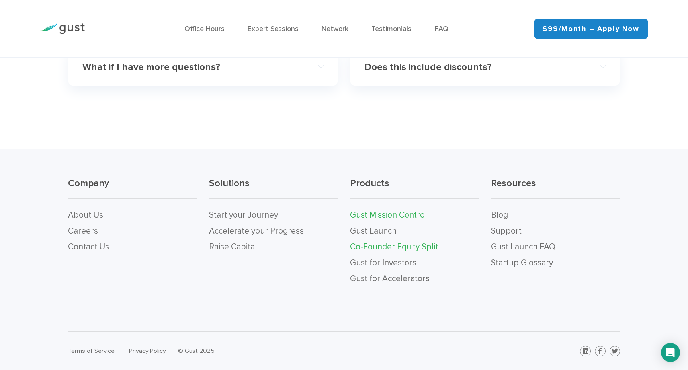 The height and width of the screenshot is (370, 688). Describe the element at coordinates (415, 188) in the screenshot. I see `h3: Products` at that location.